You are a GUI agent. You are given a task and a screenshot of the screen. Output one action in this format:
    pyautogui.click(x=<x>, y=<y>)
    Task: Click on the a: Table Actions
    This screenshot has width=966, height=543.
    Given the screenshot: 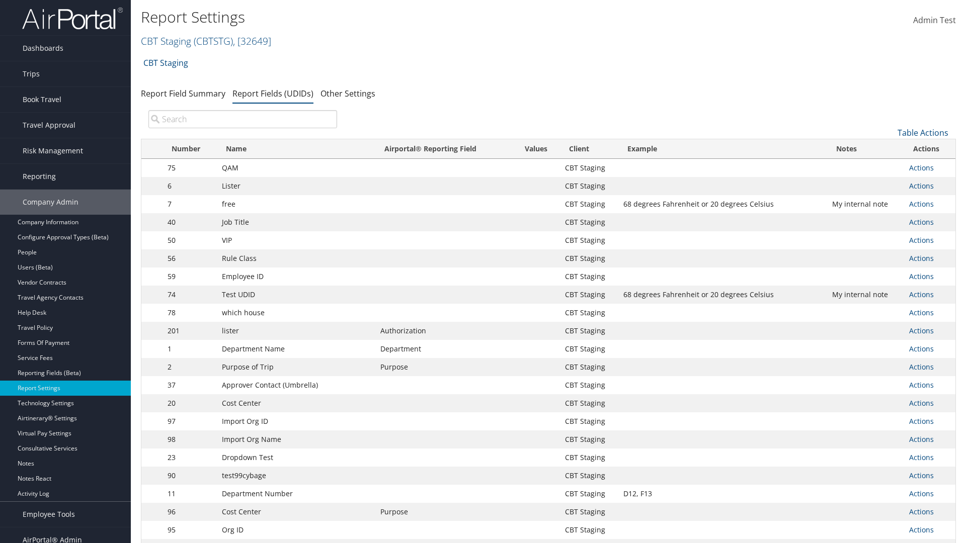 What is the action you would take?
    pyautogui.click(x=923, y=133)
    